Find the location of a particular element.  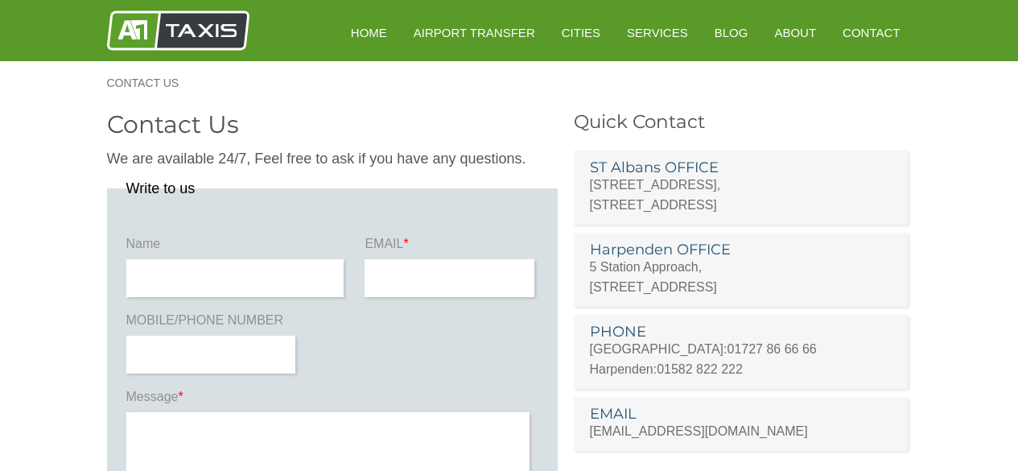

legend: Write to us is located at coordinates (161, 188).